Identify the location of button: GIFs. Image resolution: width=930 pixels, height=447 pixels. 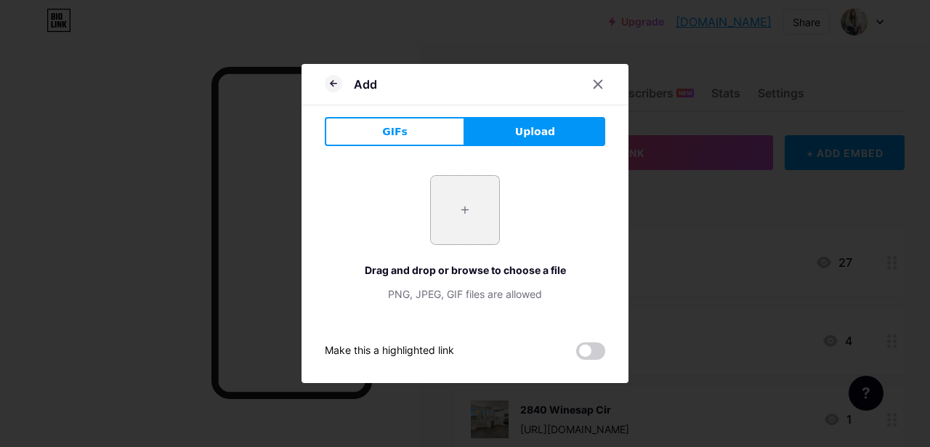
(395, 132).